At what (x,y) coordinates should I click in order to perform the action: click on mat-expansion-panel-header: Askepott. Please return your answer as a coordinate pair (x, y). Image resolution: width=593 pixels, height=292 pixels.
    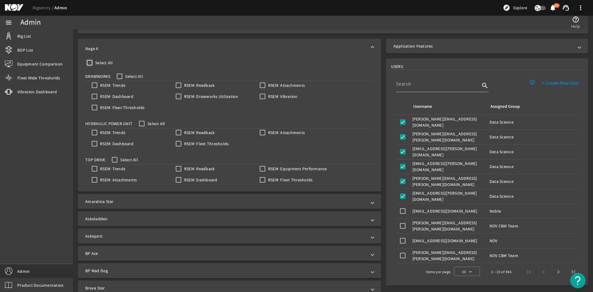
    Looking at the image, I should click on (229, 236).